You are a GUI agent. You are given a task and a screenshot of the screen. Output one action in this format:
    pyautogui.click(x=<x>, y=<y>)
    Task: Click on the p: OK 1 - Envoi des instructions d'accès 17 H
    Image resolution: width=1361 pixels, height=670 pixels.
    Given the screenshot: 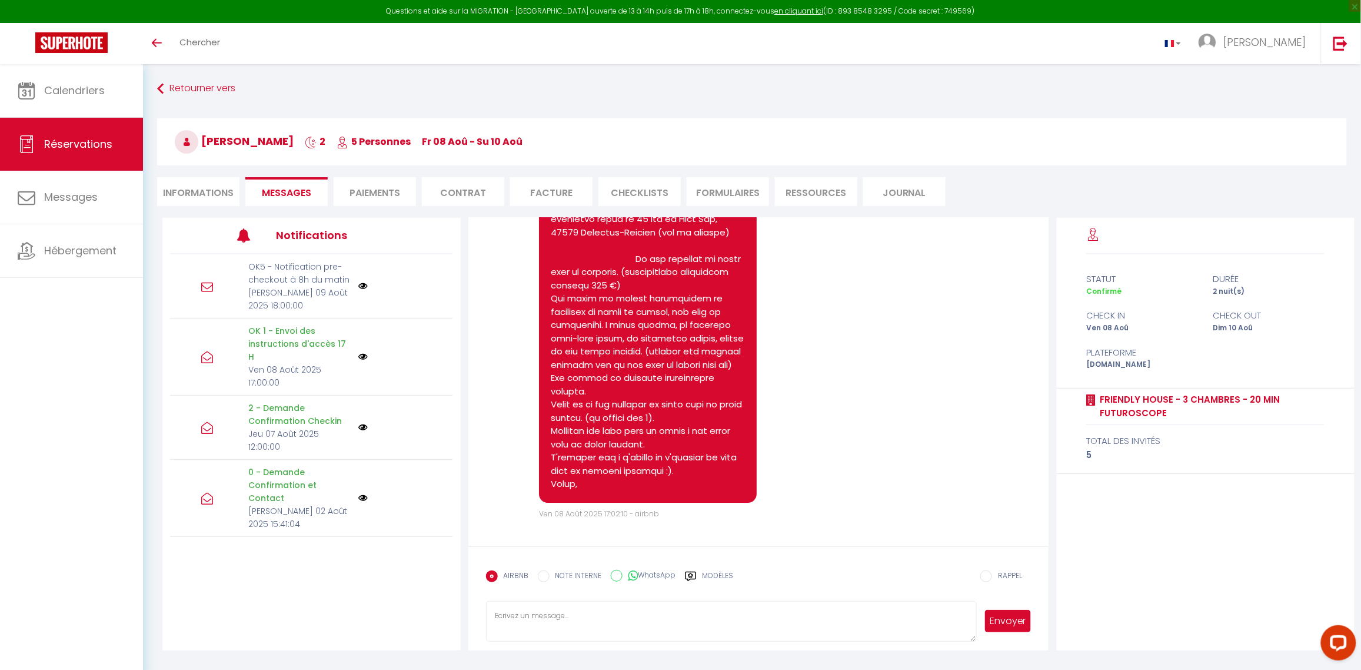 What is the action you would take?
    pyautogui.click(x=299, y=344)
    